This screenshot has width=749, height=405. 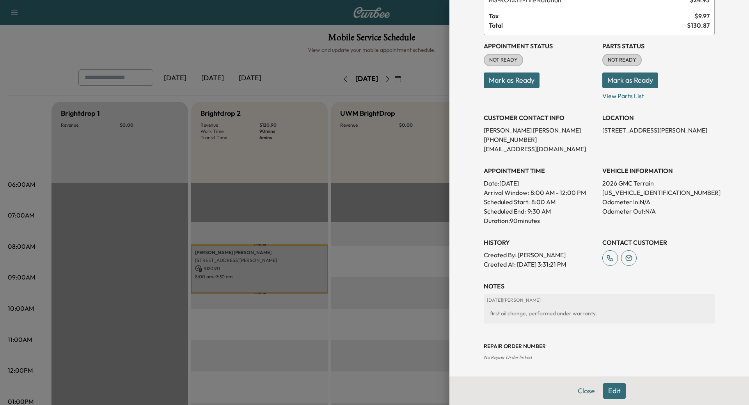 What do you see at coordinates (599, 286) in the screenshot?
I see `h3: NOTES` at bounding box center [599, 286].